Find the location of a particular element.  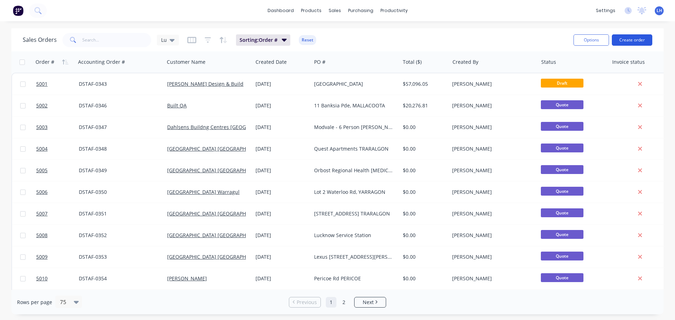

a: 5002 is located at coordinates (57, 106).